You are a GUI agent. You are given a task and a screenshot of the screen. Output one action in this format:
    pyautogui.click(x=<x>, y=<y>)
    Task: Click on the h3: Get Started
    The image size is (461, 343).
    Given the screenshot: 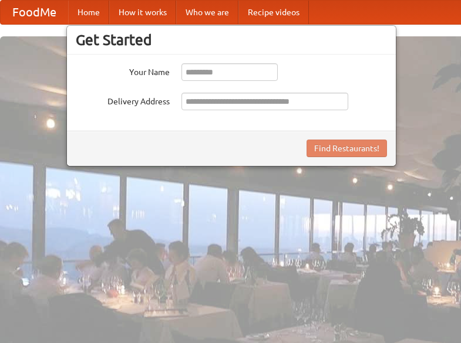 What is the action you would take?
    pyautogui.click(x=231, y=40)
    